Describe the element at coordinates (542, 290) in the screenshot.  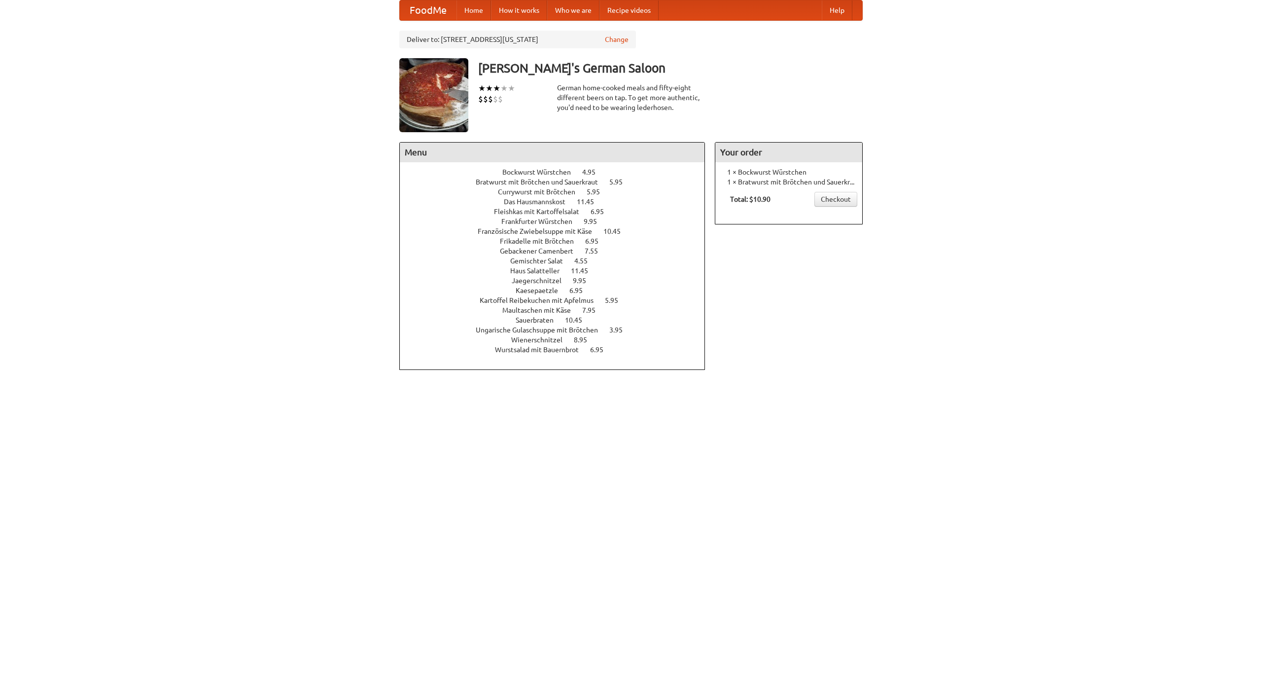
I see `span: Kaesepaetzle` at that location.